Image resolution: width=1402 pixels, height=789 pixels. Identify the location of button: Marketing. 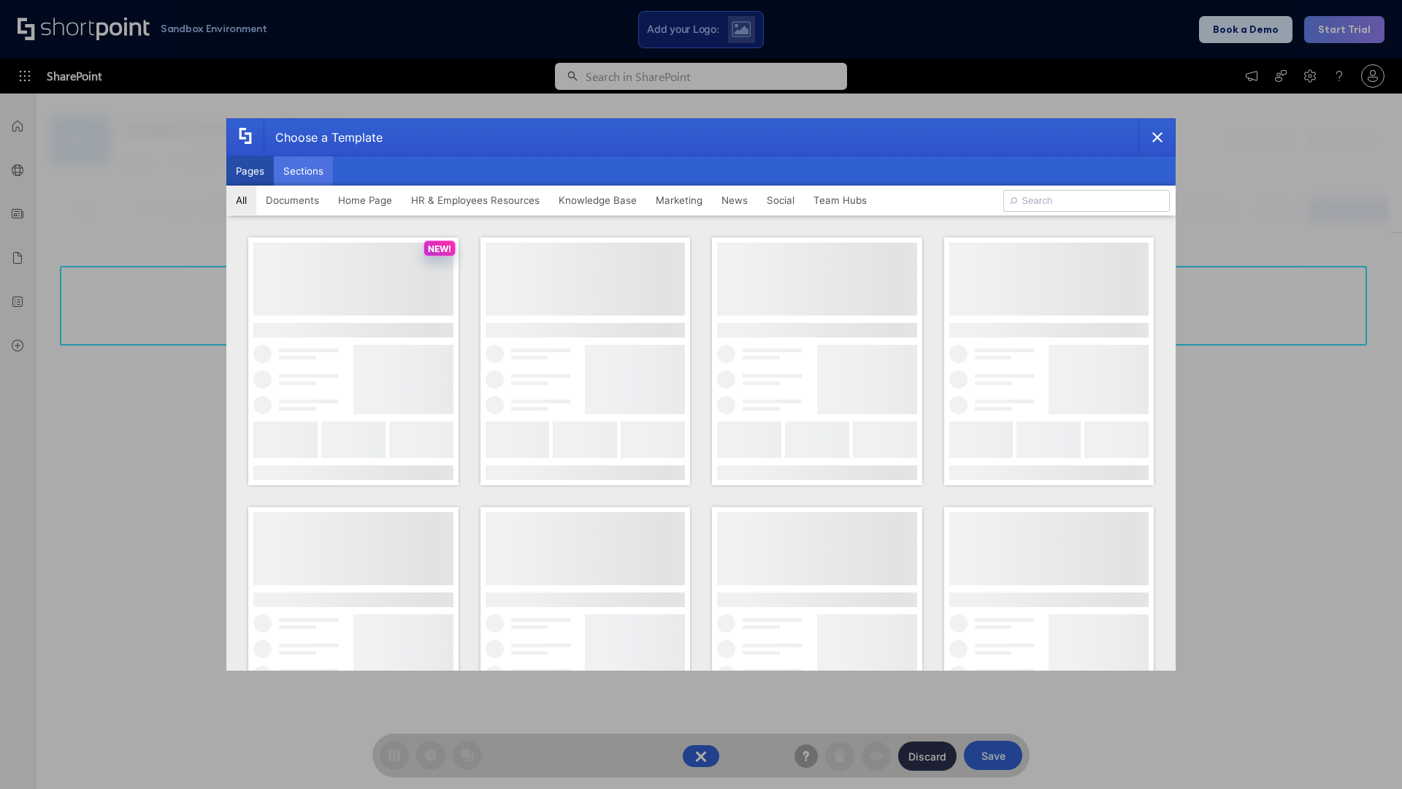
(679, 200).